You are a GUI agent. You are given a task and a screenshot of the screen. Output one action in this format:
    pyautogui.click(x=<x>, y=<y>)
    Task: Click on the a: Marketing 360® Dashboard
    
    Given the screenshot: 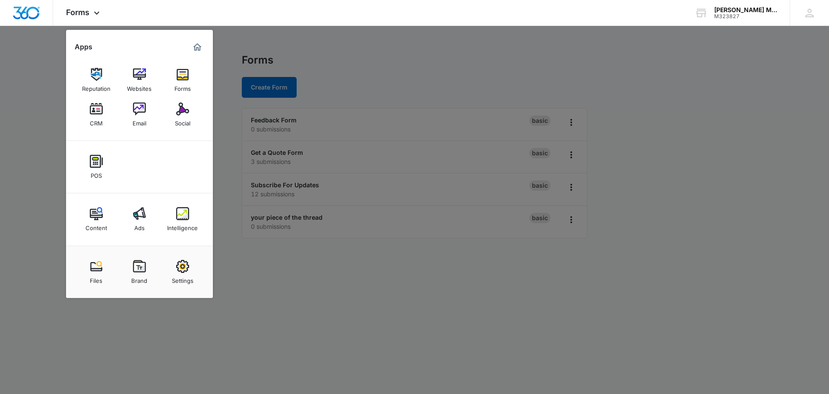 What is the action you would take?
    pyautogui.click(x=197, y=47)
    